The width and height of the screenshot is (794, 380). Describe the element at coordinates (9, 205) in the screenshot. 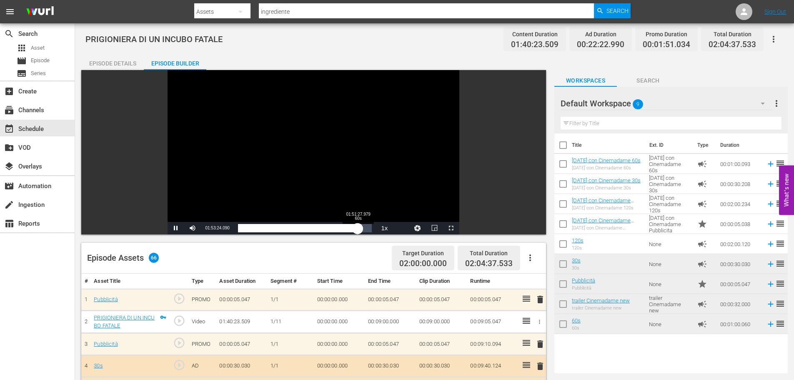

I see `span: Ingestion` at that location.